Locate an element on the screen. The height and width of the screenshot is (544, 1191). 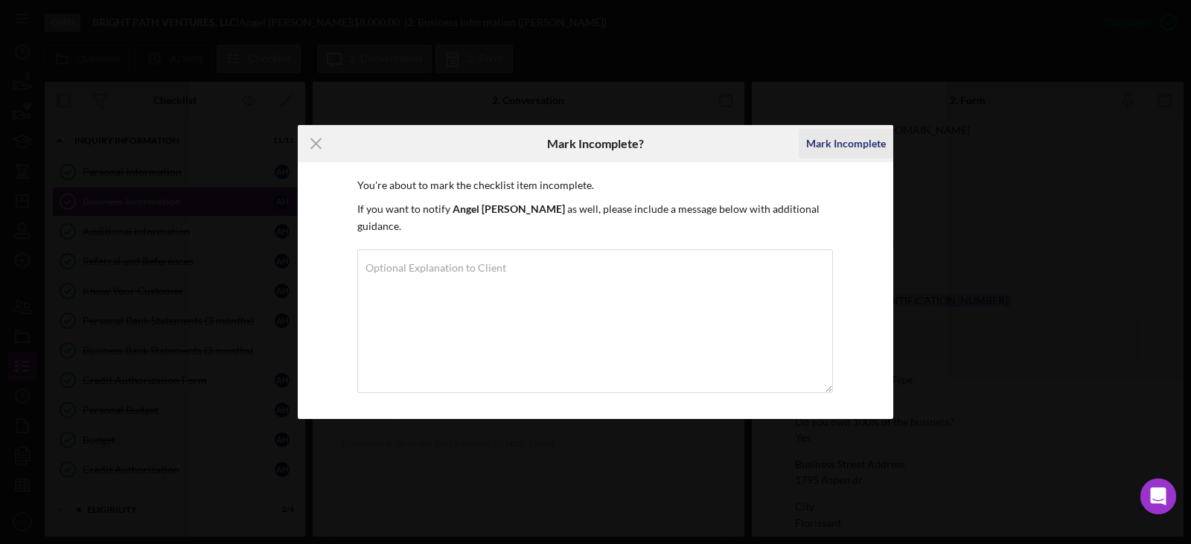
div: Open Intercom Messenger is located at coordinates (1159, 497).